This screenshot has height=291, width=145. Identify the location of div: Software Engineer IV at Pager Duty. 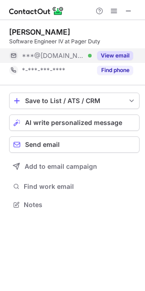
(74, 42).